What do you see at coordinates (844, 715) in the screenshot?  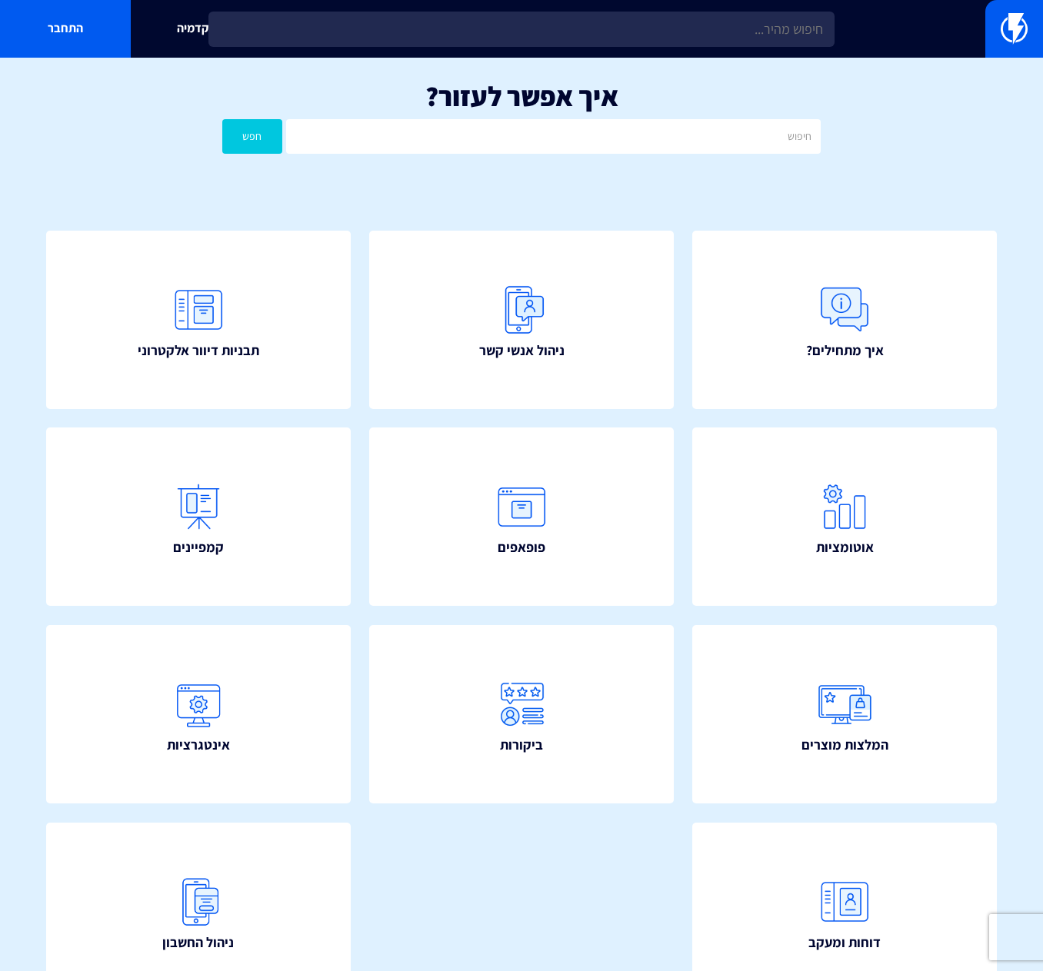 I see `a: המלצות מוצרים` at bounding box center [844, 715].